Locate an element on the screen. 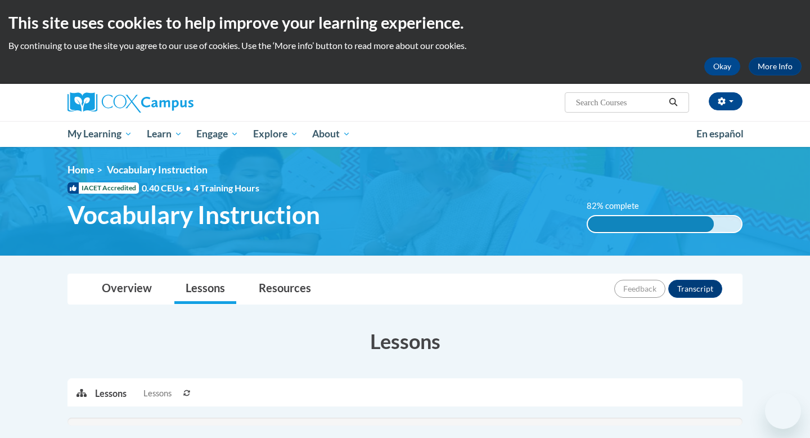 This screenshot has height=438, width=810. a: Learn is located at coordinates (164, 134).